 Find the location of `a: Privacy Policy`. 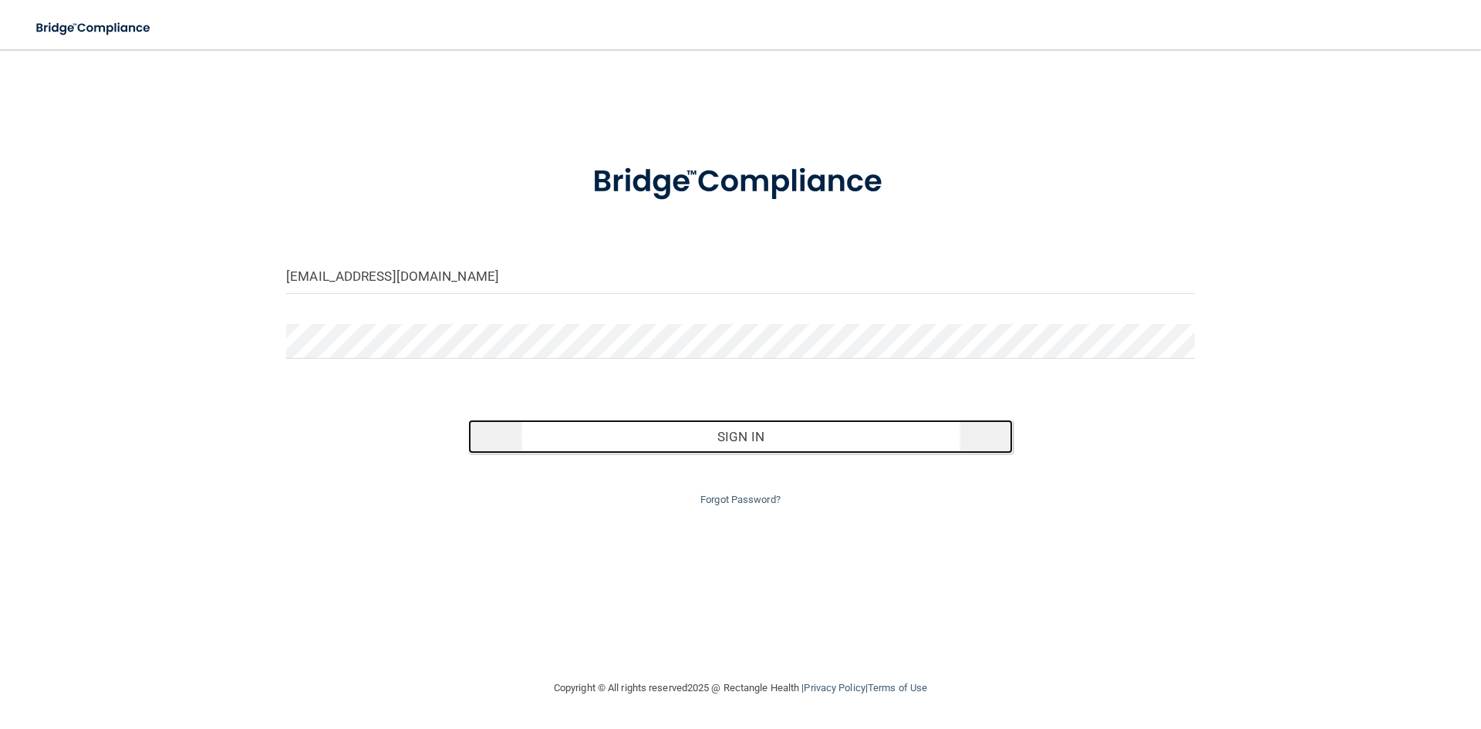

a: Privacy Policy is located at coordinates (834, 687).